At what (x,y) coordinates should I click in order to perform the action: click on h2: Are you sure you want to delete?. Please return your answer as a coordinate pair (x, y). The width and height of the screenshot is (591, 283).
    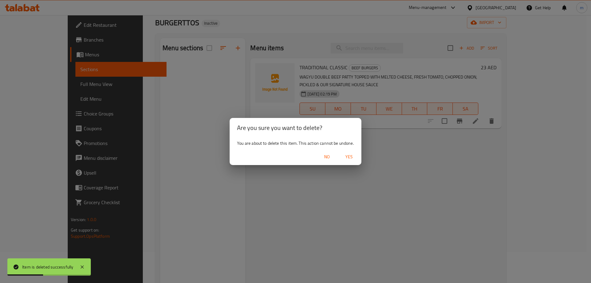
    Looking at the image, I should click on (296, 128).